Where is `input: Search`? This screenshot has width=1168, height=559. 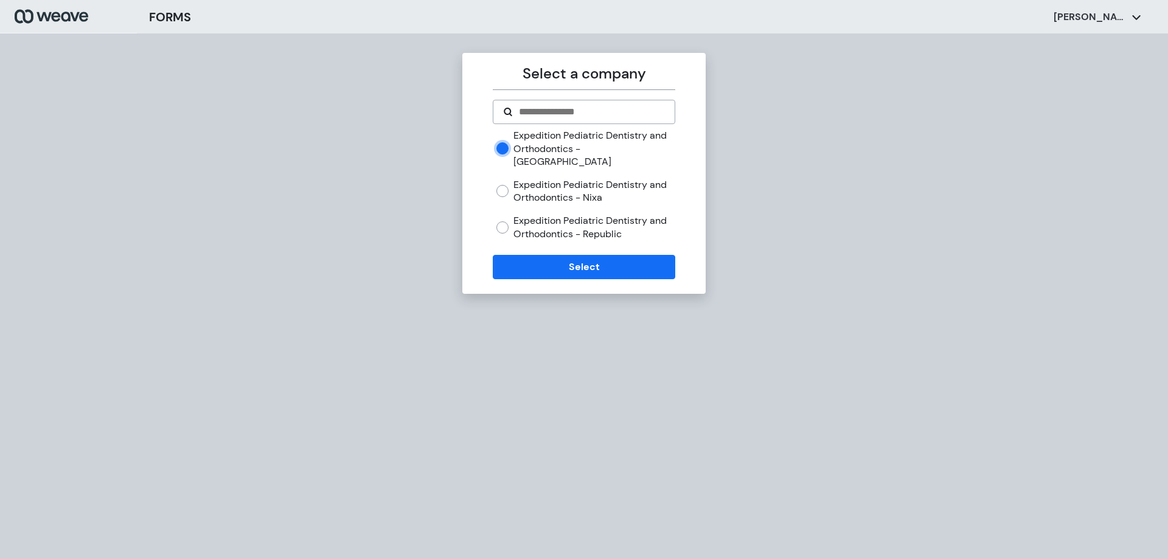
input: Search is located at coordinates (590, 112).